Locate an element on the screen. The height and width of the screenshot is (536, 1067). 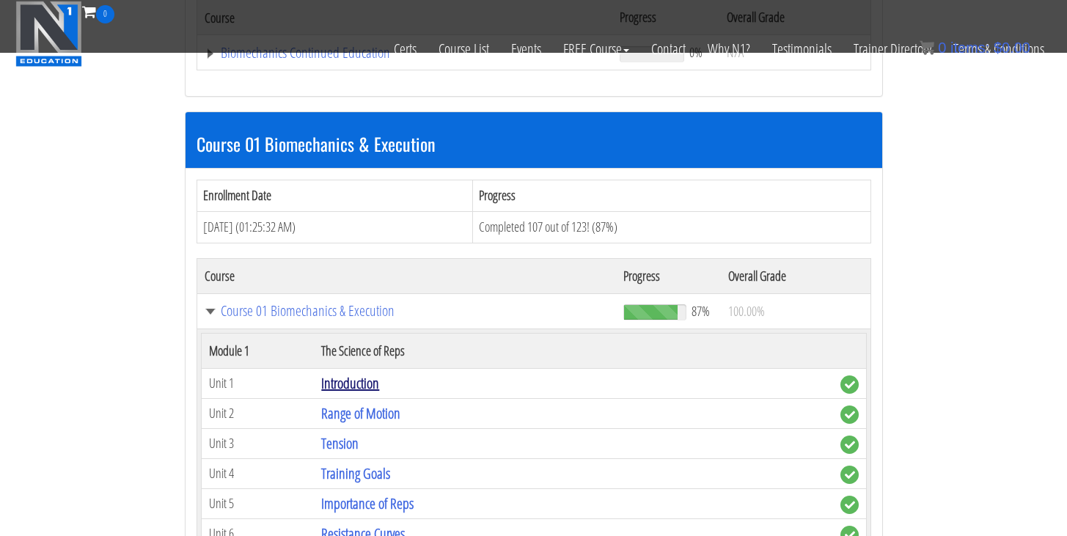
a: Course 01 Biomechanics & Execution is located at coordinates (407, 311).